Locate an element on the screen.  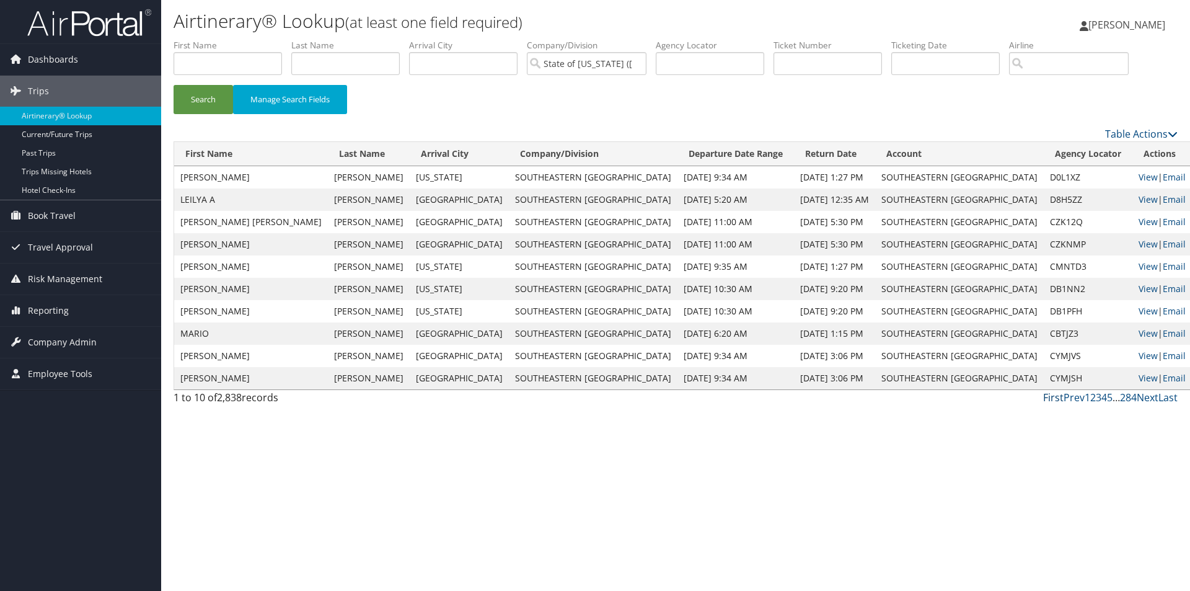
button: Manage Search Fields is located at coordinates (290, 99).